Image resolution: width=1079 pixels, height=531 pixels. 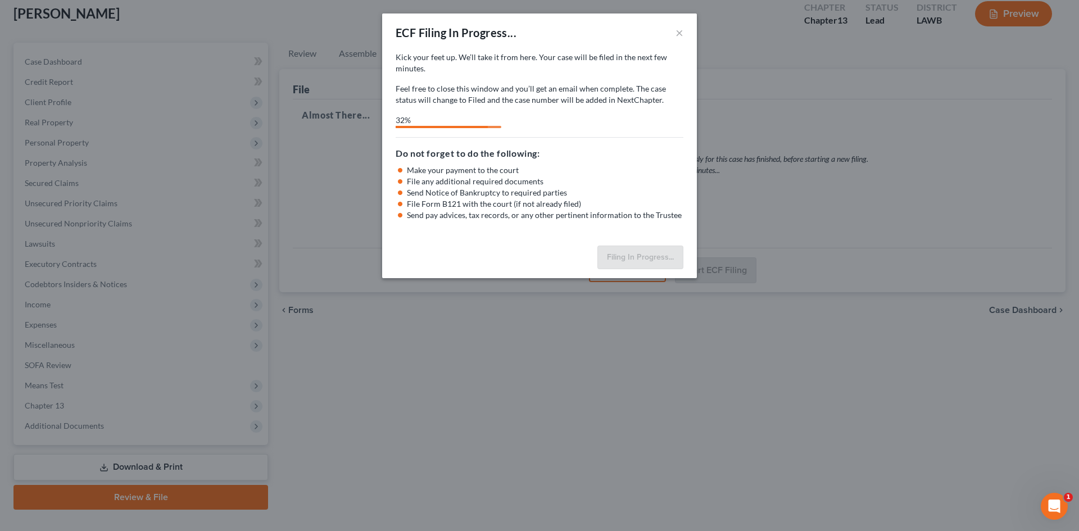 What do you see at coordinates (1068, 497) in the screenshot?
I see `span: 1` at bounding box center [1068, 497].